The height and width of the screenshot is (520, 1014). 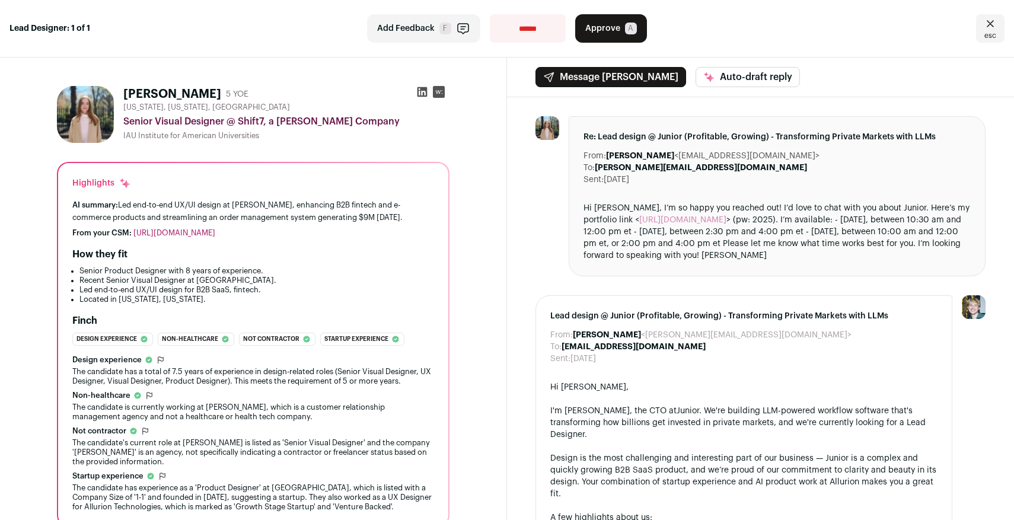 What do you see at coordinates (974, 307) in the screenshot?
I see `img: 6494470-medium_jpg` at bounding box center [974, 307].